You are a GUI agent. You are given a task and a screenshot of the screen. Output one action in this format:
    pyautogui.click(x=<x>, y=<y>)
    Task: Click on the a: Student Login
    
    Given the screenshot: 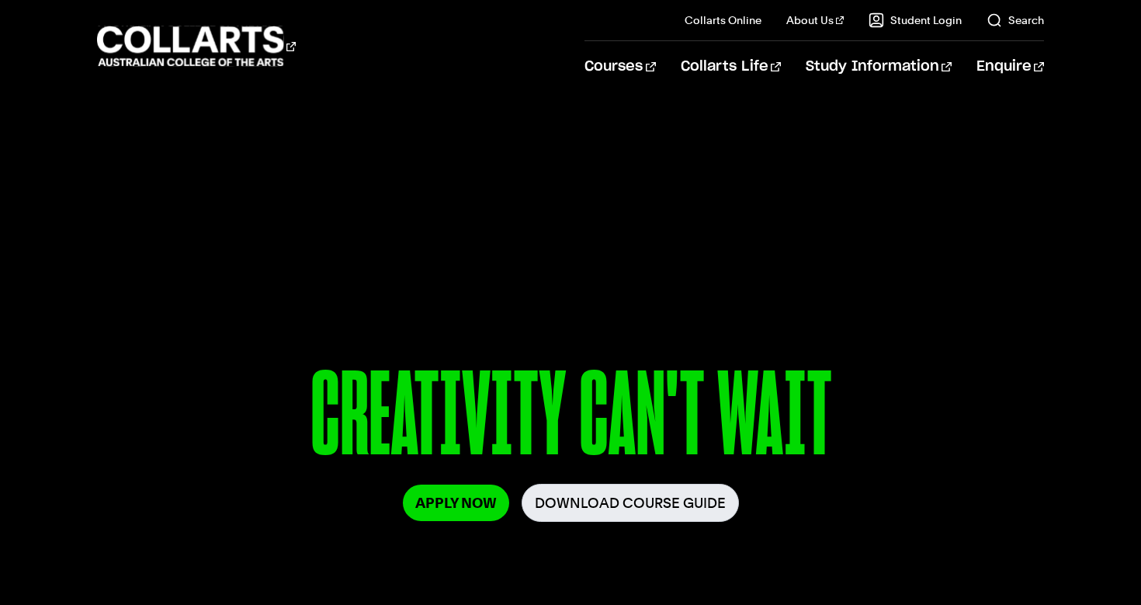 What is the action you would take?
    pyautogui.click(x=915, y=20)
    